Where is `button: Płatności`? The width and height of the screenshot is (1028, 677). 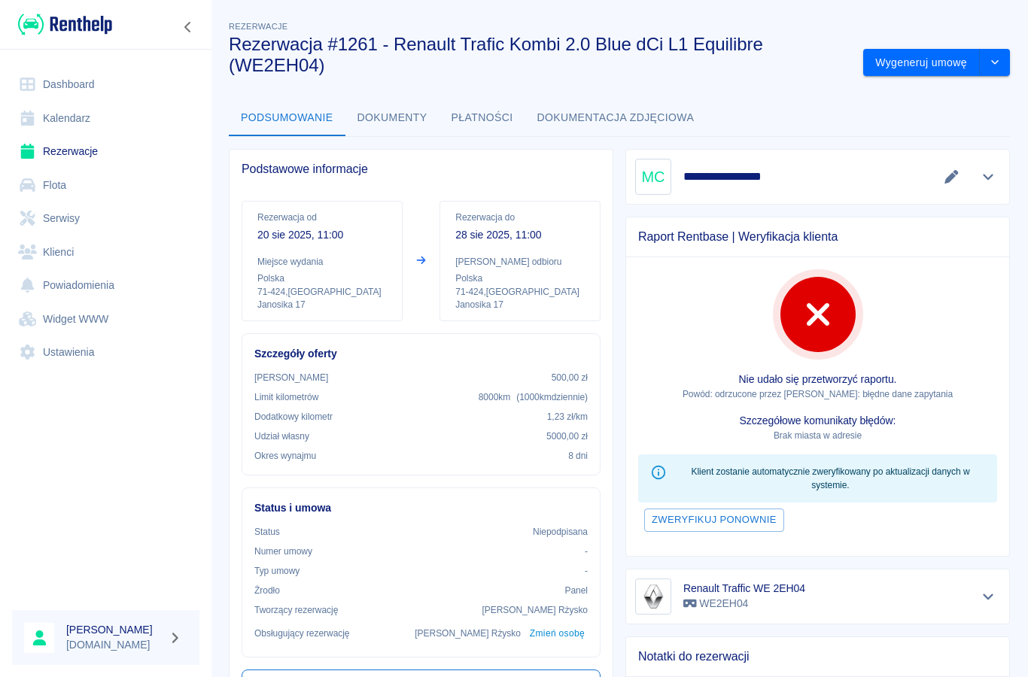 button: Płatności is located at coordinates (482, 118).